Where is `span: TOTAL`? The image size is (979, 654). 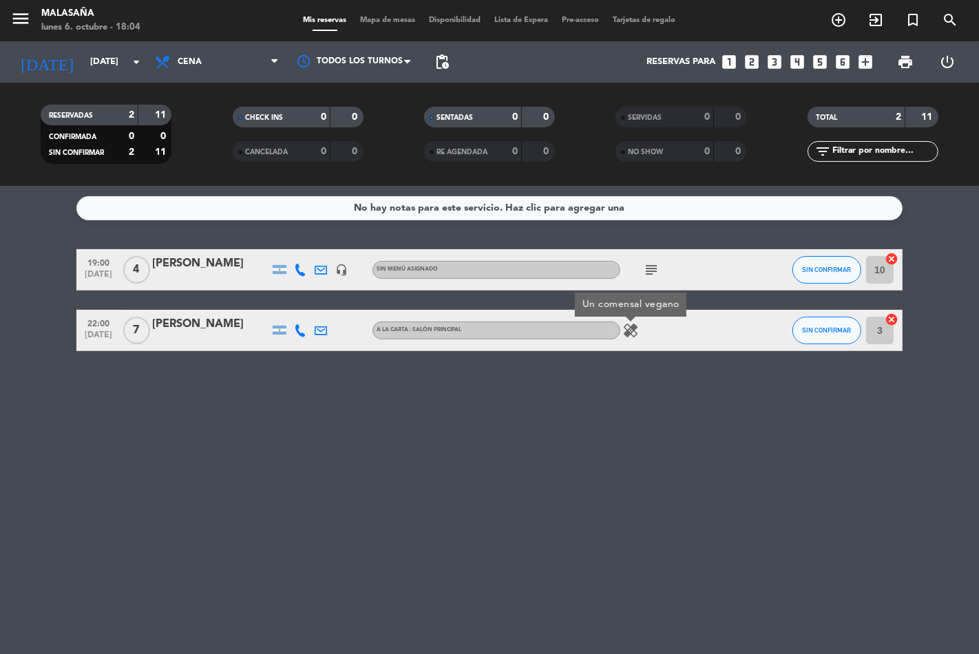 span: TOTAL is located at coordinates (826, 118).